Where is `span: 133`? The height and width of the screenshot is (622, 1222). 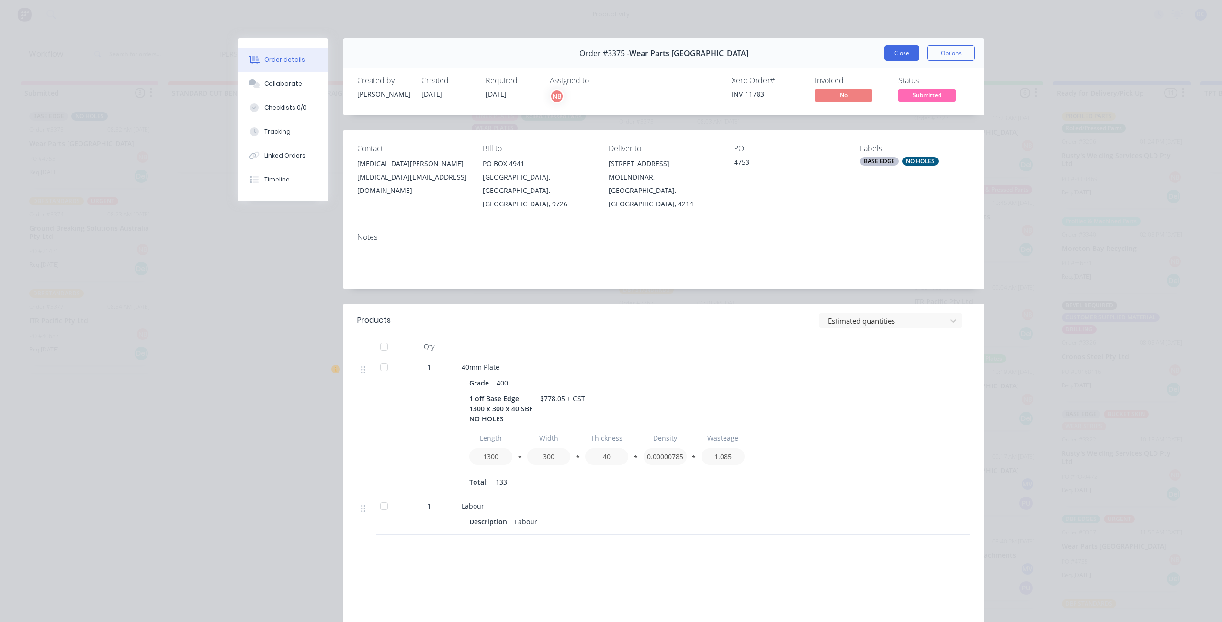
span: 133 is located at coordinates (501, 482).